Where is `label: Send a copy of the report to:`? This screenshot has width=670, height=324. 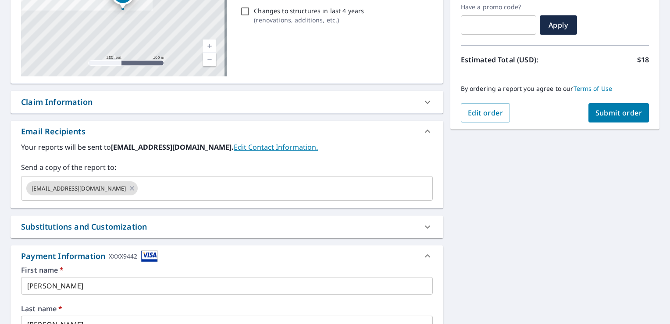
label: Send a copy of the report to: is located at coordinates (227, 167).